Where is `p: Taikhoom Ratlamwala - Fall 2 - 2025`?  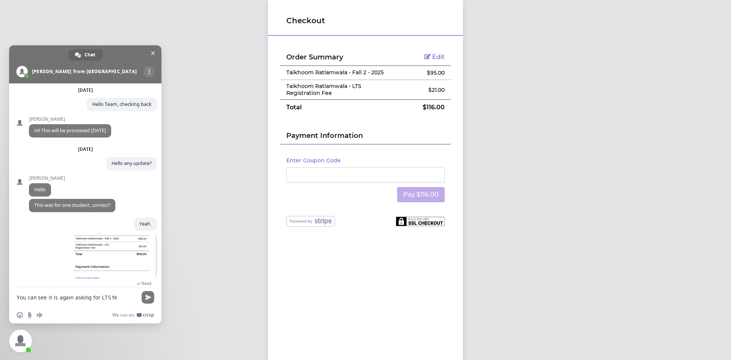
p: Taikhoom Ratlamwala - Fall 2 - 2025 is located at coordinates (337, 73).